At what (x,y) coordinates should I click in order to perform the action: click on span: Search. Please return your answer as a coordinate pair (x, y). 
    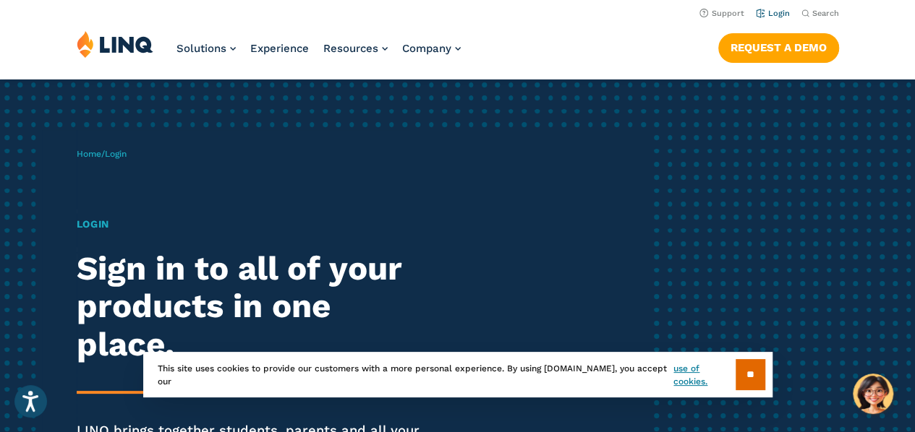
    Looking at the image, I should click on (825, 13).